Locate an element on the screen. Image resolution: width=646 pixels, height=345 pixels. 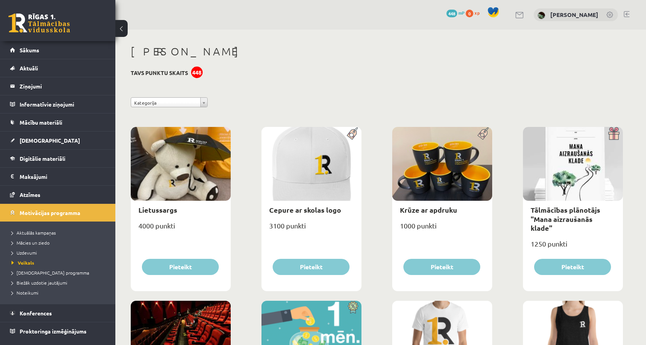
span: Veikals is located at coordinates (23, 263).